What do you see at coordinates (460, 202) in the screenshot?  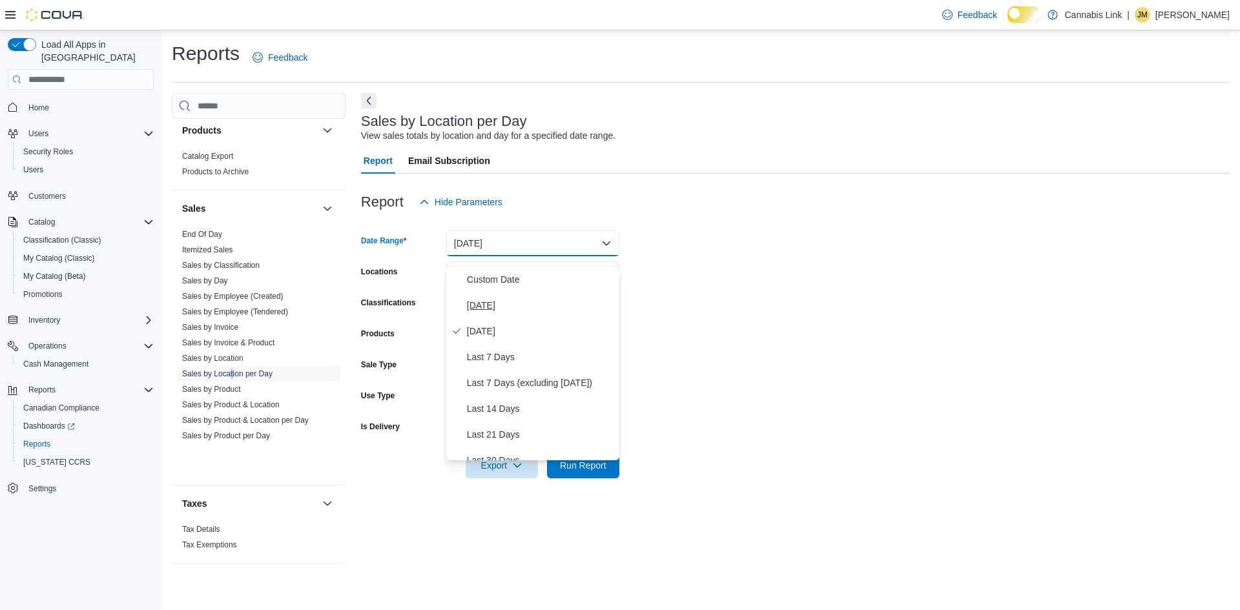 I see `button: Hide Parameters` at bounding box center [460, 202].